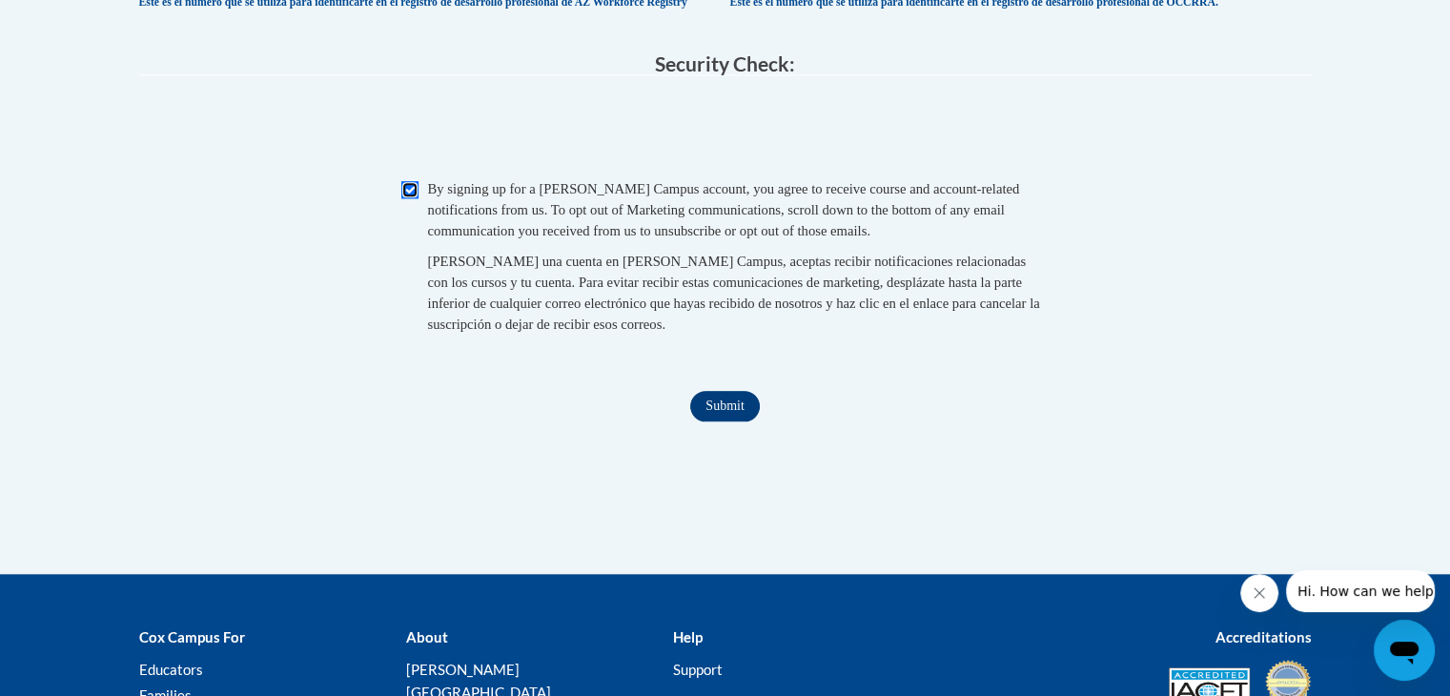  I want to click on span: Security Check:, so click(725, 63).